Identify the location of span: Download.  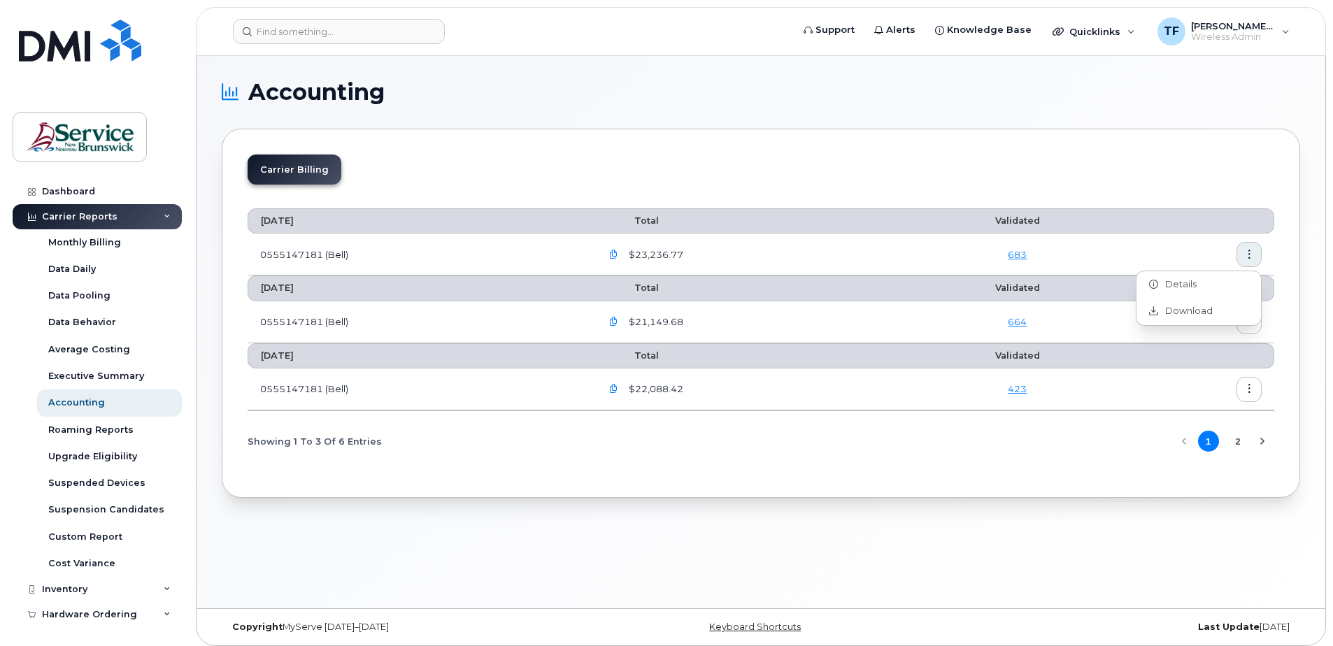
(1186, 311).